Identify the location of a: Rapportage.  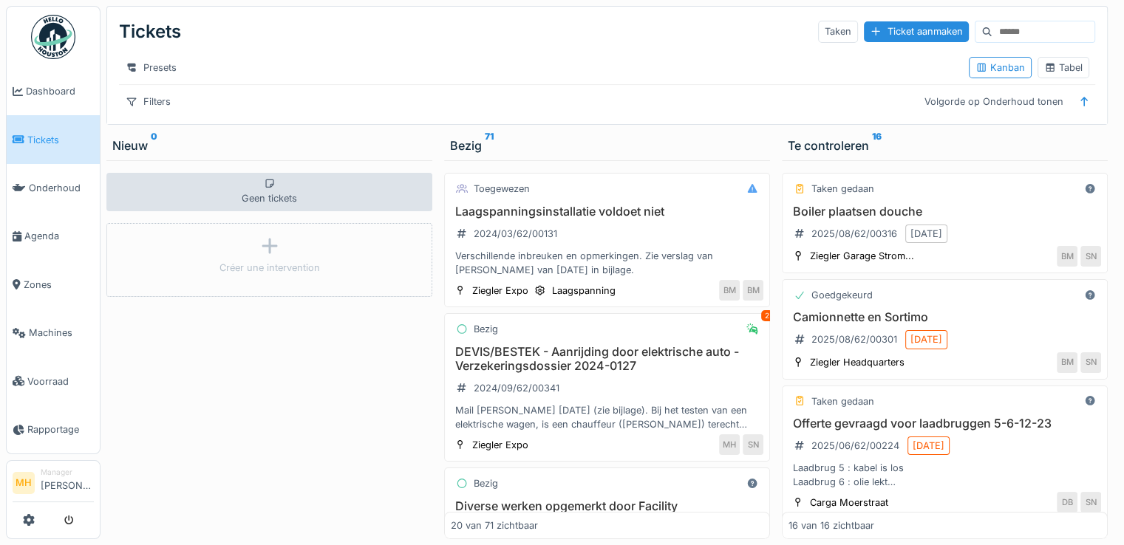
(53, 429).